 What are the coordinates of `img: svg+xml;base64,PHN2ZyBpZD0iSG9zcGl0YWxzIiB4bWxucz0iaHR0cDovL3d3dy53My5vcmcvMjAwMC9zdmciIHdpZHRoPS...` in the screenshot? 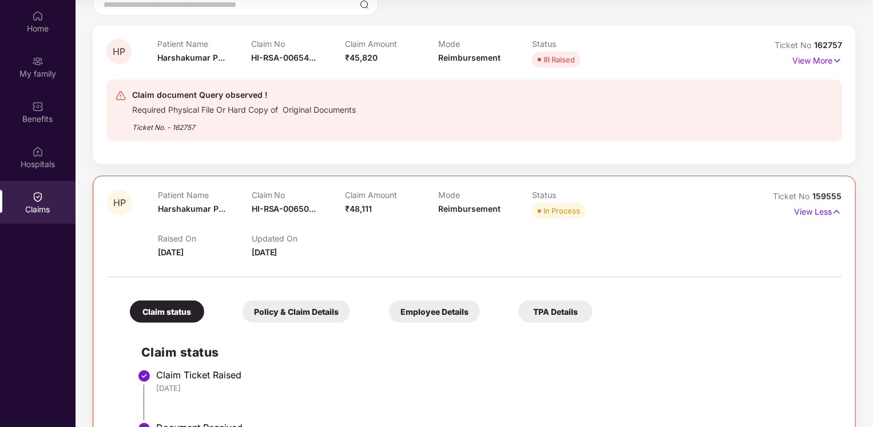 It's located at (38, 152).